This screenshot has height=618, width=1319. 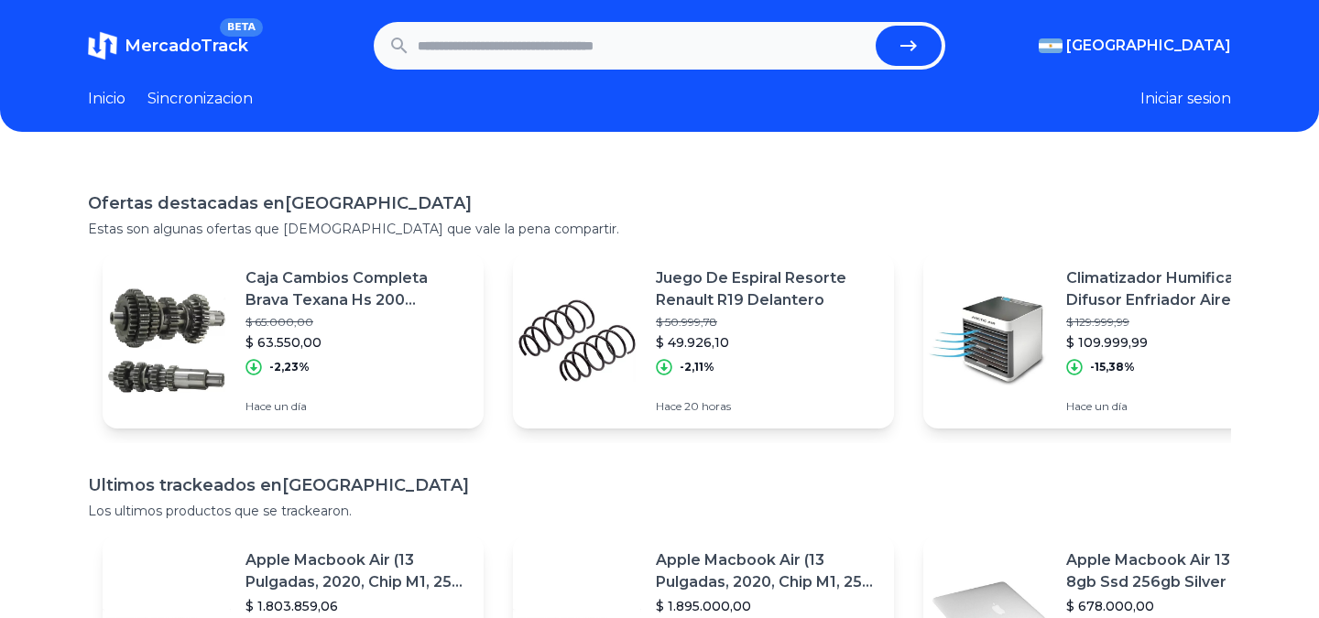 What do you see at coordinates (1112, 367) in the screenshot?
I see `p: -15,38%` at bounding box center [1112, 367].